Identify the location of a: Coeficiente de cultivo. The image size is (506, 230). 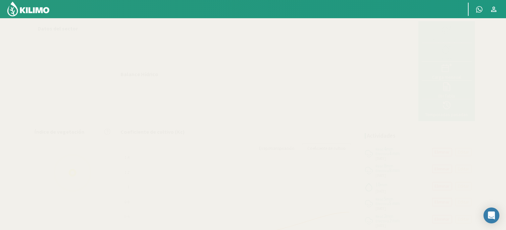
(326, 149).